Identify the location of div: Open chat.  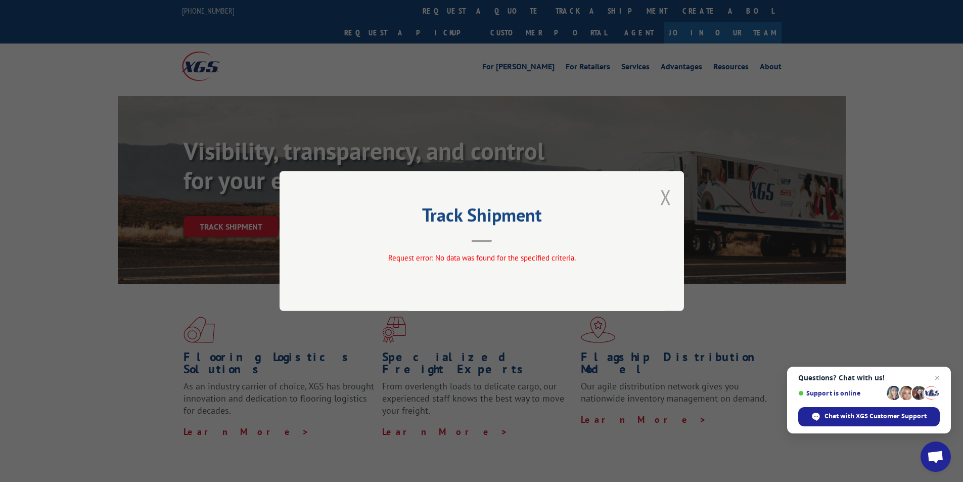
(935, 456).